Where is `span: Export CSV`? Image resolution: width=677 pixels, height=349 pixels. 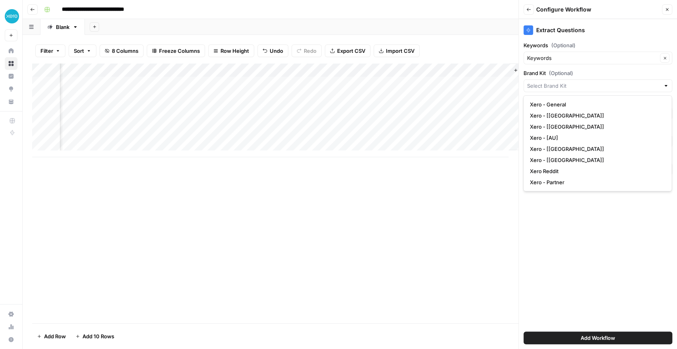 span: Export CSV is located at coordinates (351, 51).